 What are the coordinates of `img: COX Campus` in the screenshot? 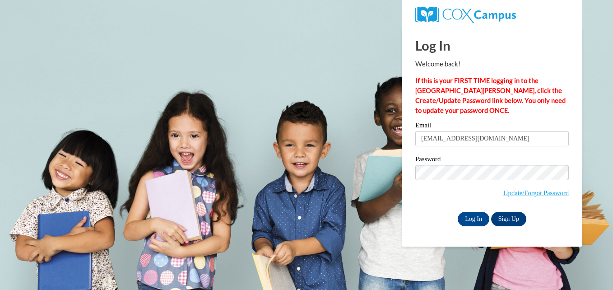 It's located at (465, 15).